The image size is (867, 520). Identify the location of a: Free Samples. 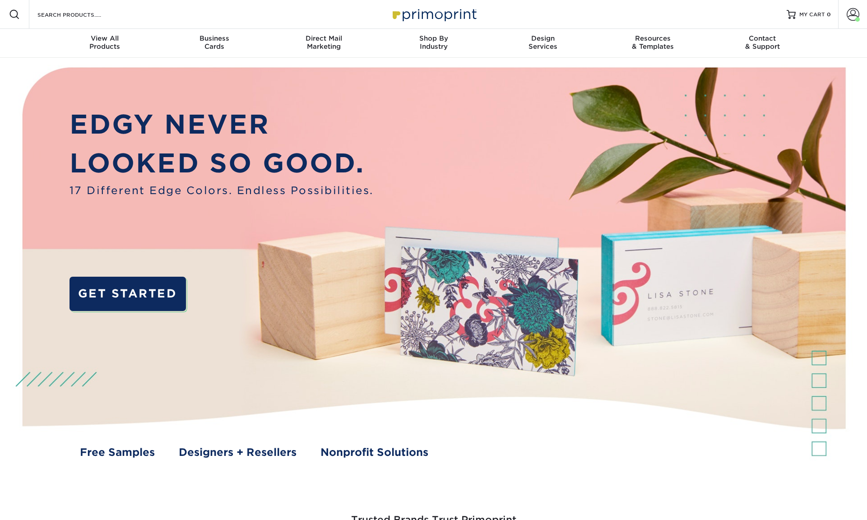
(117, 452).